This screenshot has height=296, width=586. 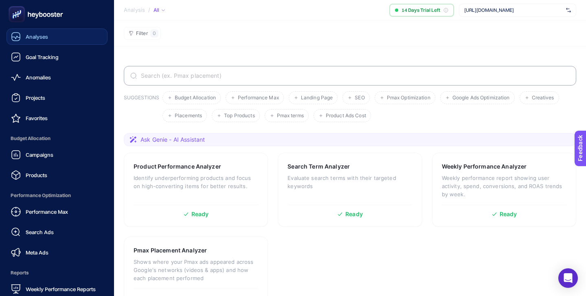 What do you see at coordinates (154, 33) in the screenshot?
I see `span: 0` at bounding box center [154, 33].